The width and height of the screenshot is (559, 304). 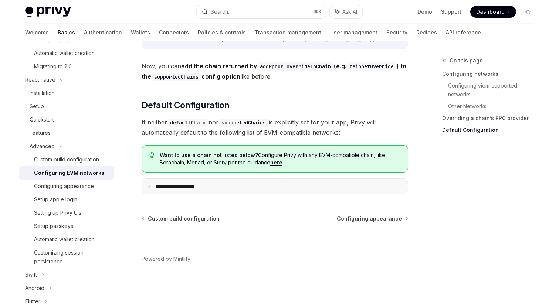 What do you see at coordinates (53, 67) in the screenshot?
I see `div: Migrating to 2.0` at bounding box center [53, 67].